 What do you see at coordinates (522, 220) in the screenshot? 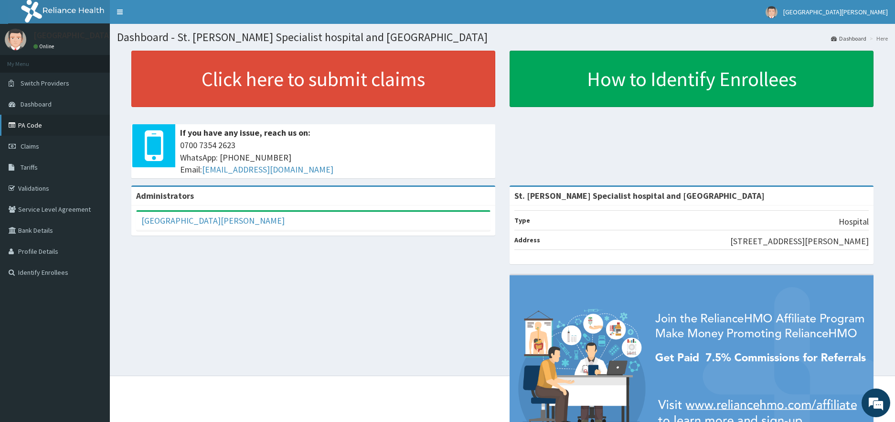
I see `b: Type` at bounding box center [522, 220].